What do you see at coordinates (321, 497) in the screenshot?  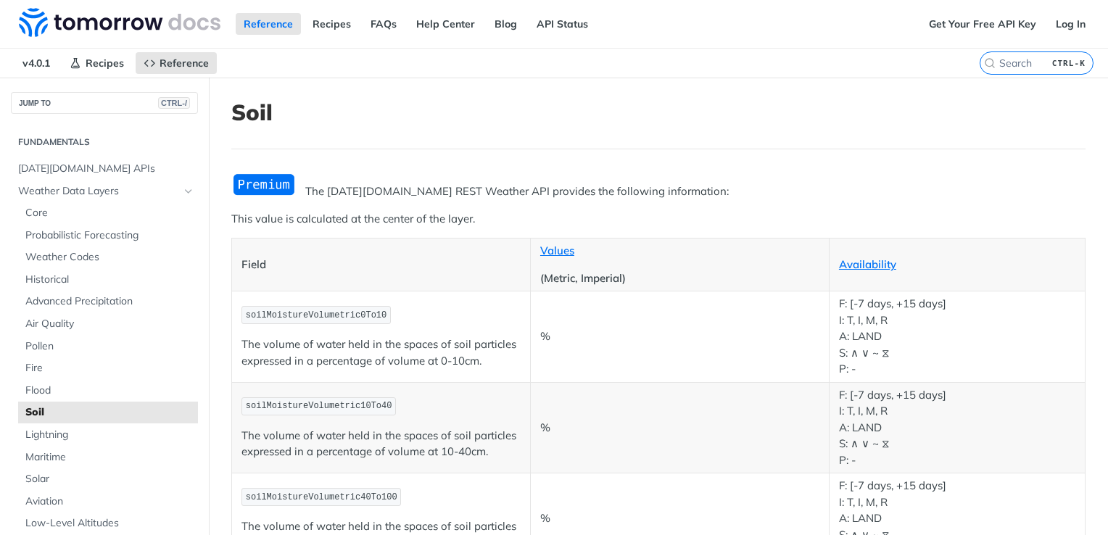 I see `span: soilMoistureVolumetric40To100` at bounding box center [321, 497].